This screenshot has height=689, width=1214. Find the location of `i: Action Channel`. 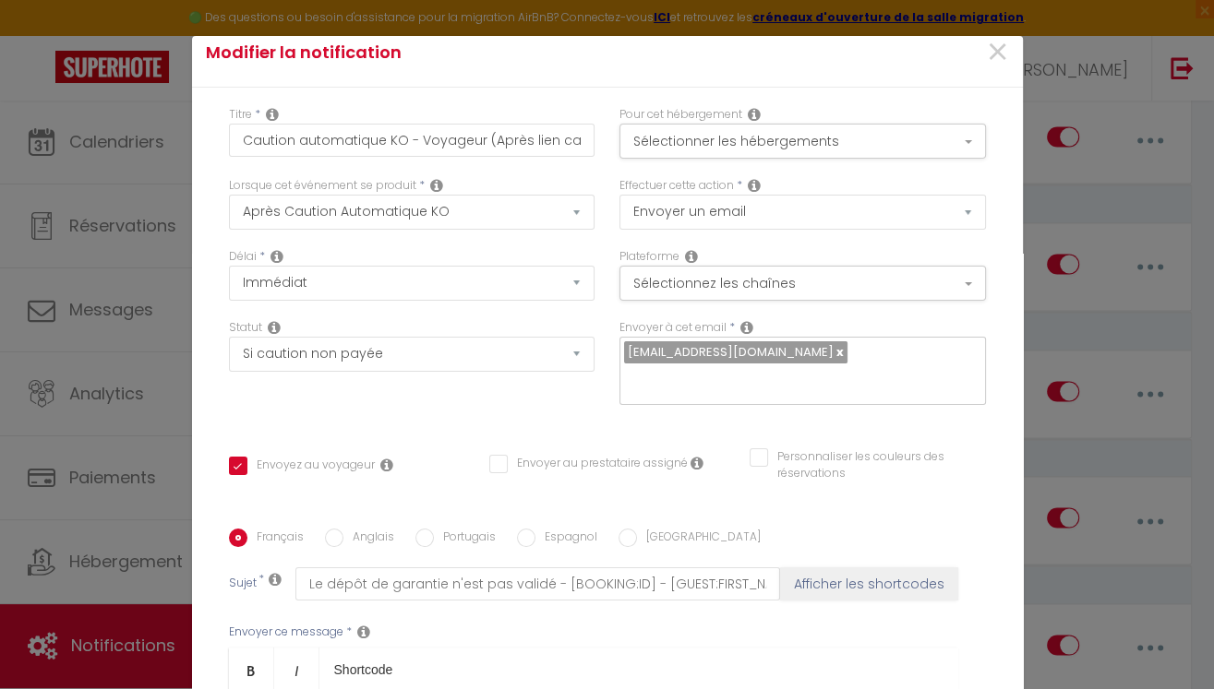

i: Action Channel is located at coordinates (691, 257).